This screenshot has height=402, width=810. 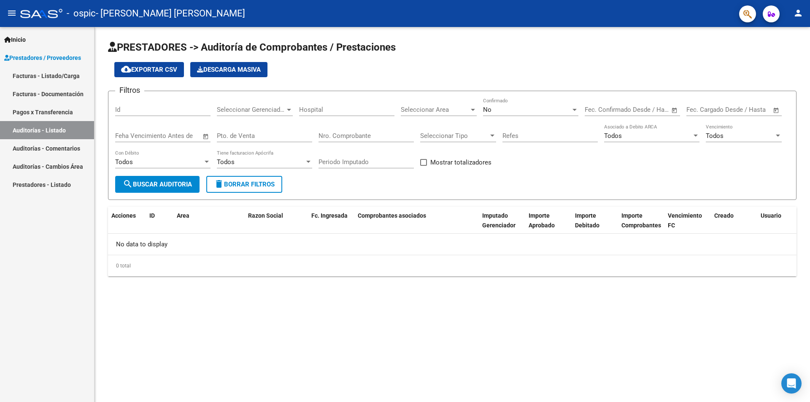 What do you see at coordinates (157, 184) in the screenshot?
I see `button: Buscar Auditoria` at bounding box center [157, 184].